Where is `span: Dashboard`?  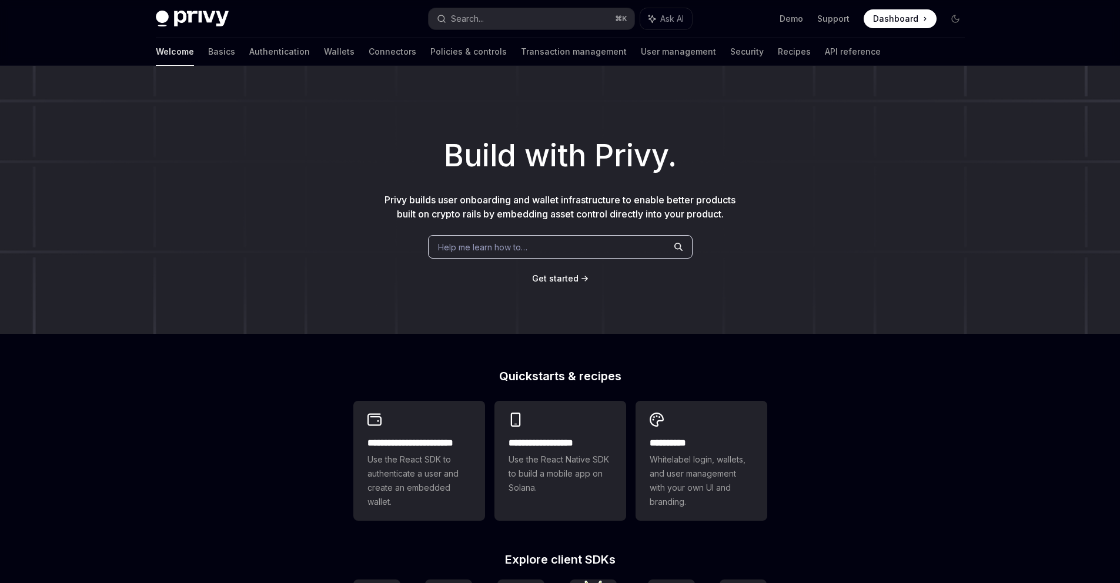 span: Dashboard is located at coordinates (895, 19).